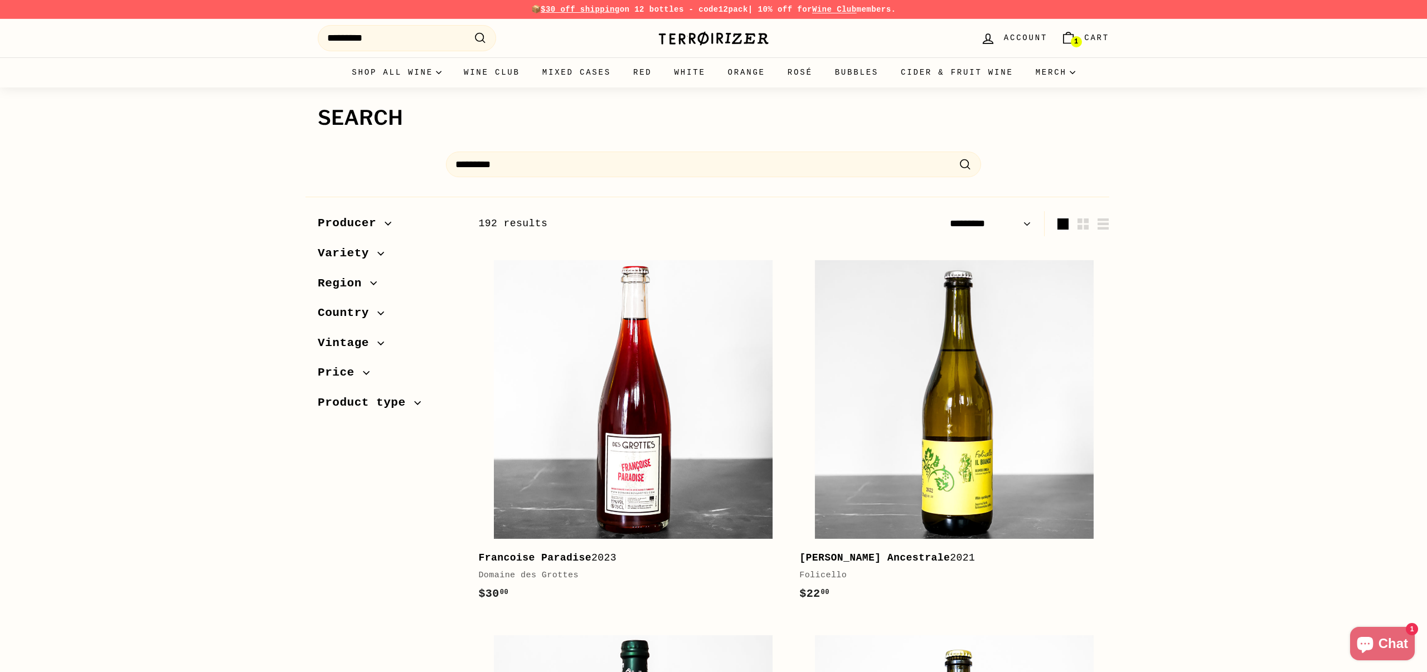 This screenshot has width=1427, height=672. What do you see at coordinates (713, 9) in the screenshot?
I see `p: 📦 on 12 bottles - code | 10% off for members.` at bounding box center [713, 9].